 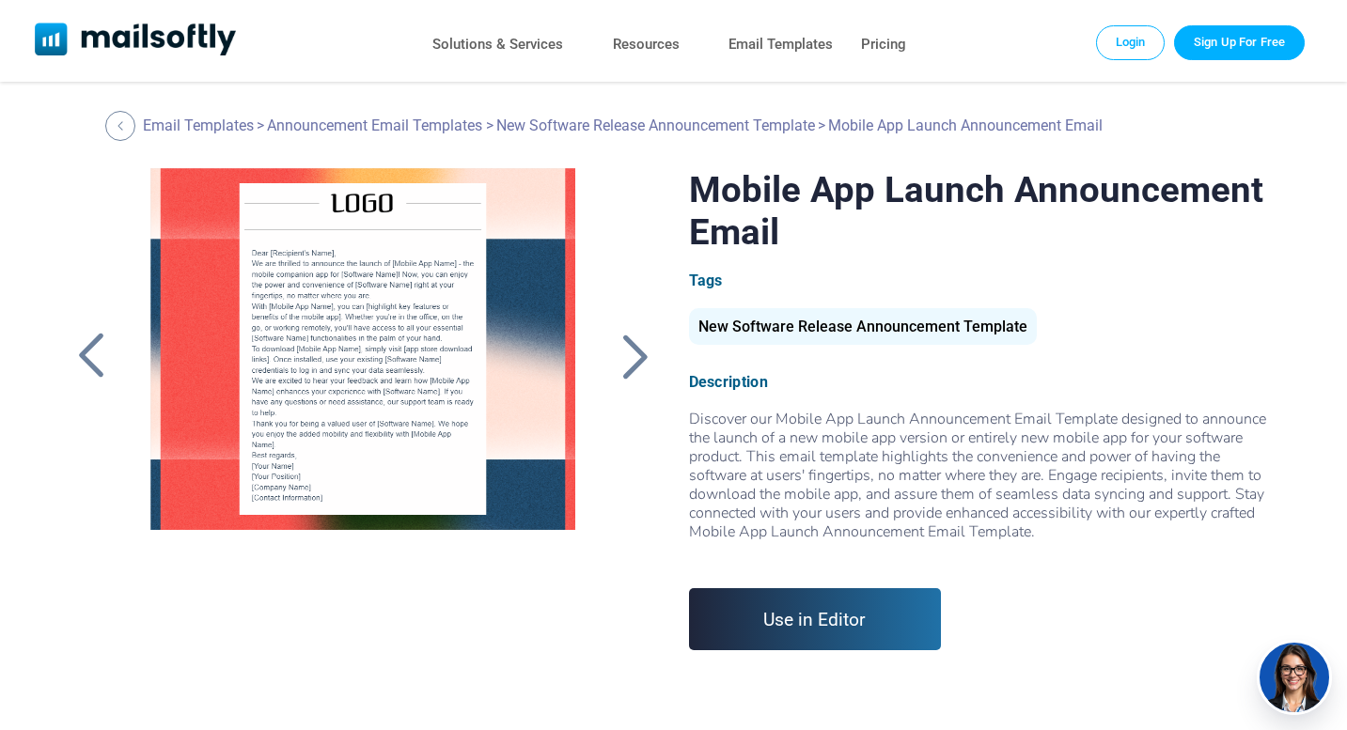 What do you see at coordinates (984, 280) in the screenshot?
I see `div: Tags` at bounding box center [984, 280].